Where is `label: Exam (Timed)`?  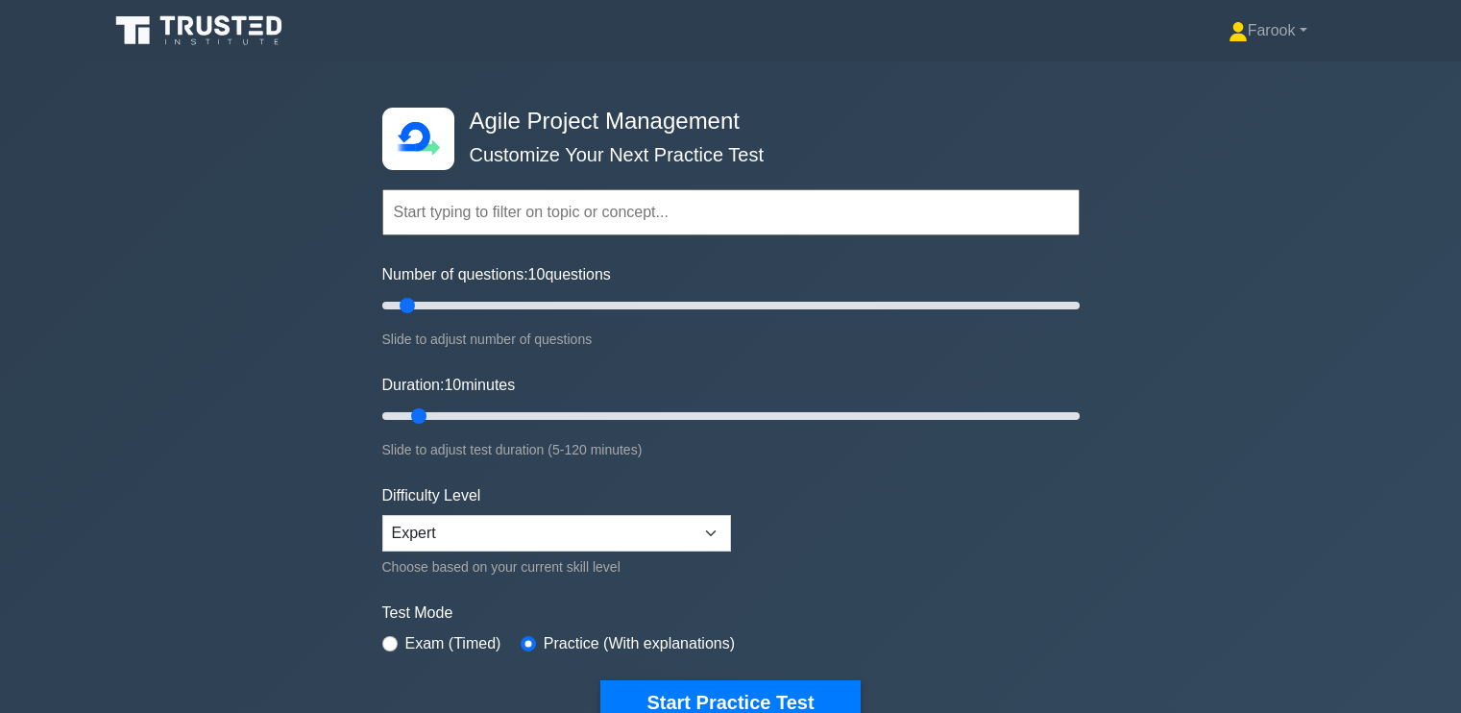 label: Exam (Timed) is located at coordinates (453, 643).